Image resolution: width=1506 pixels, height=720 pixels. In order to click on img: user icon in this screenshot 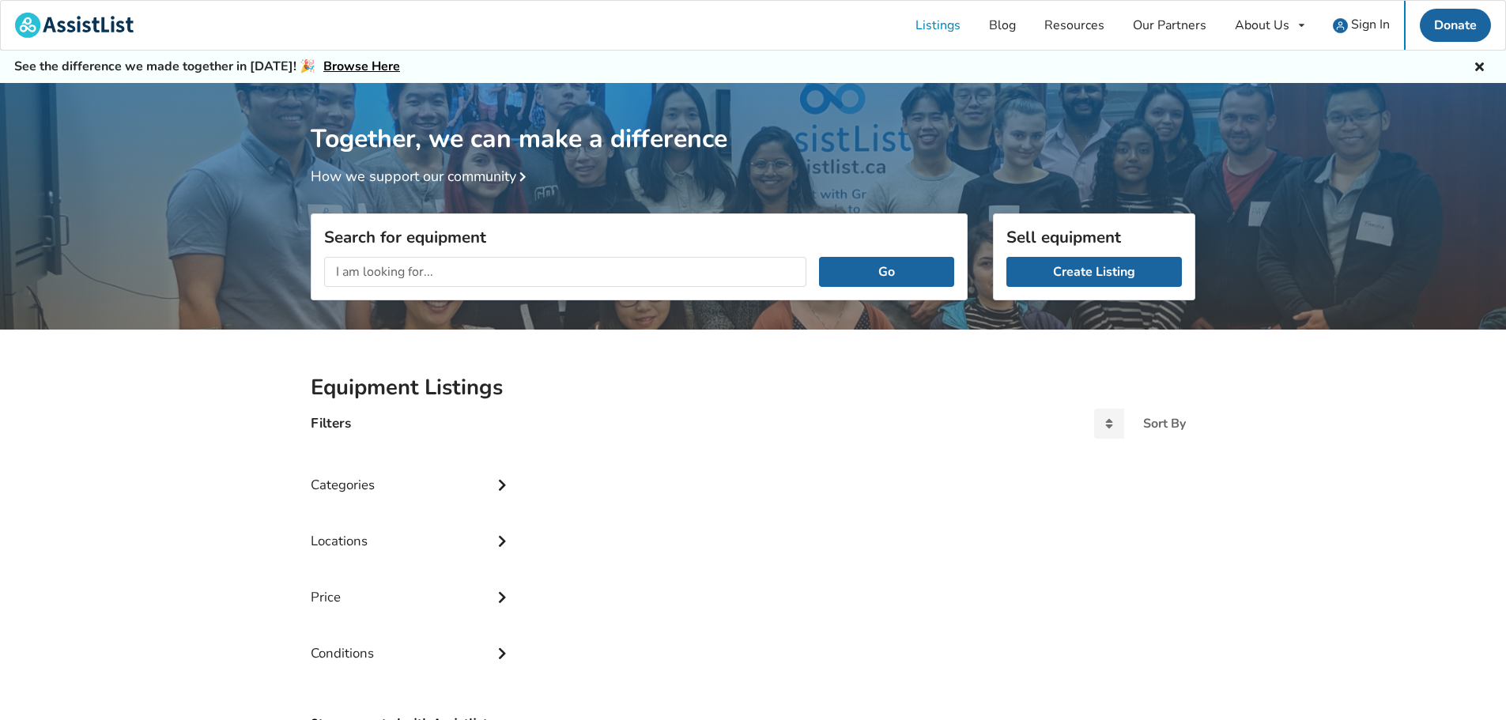, I will do `click(1340, 25)`.